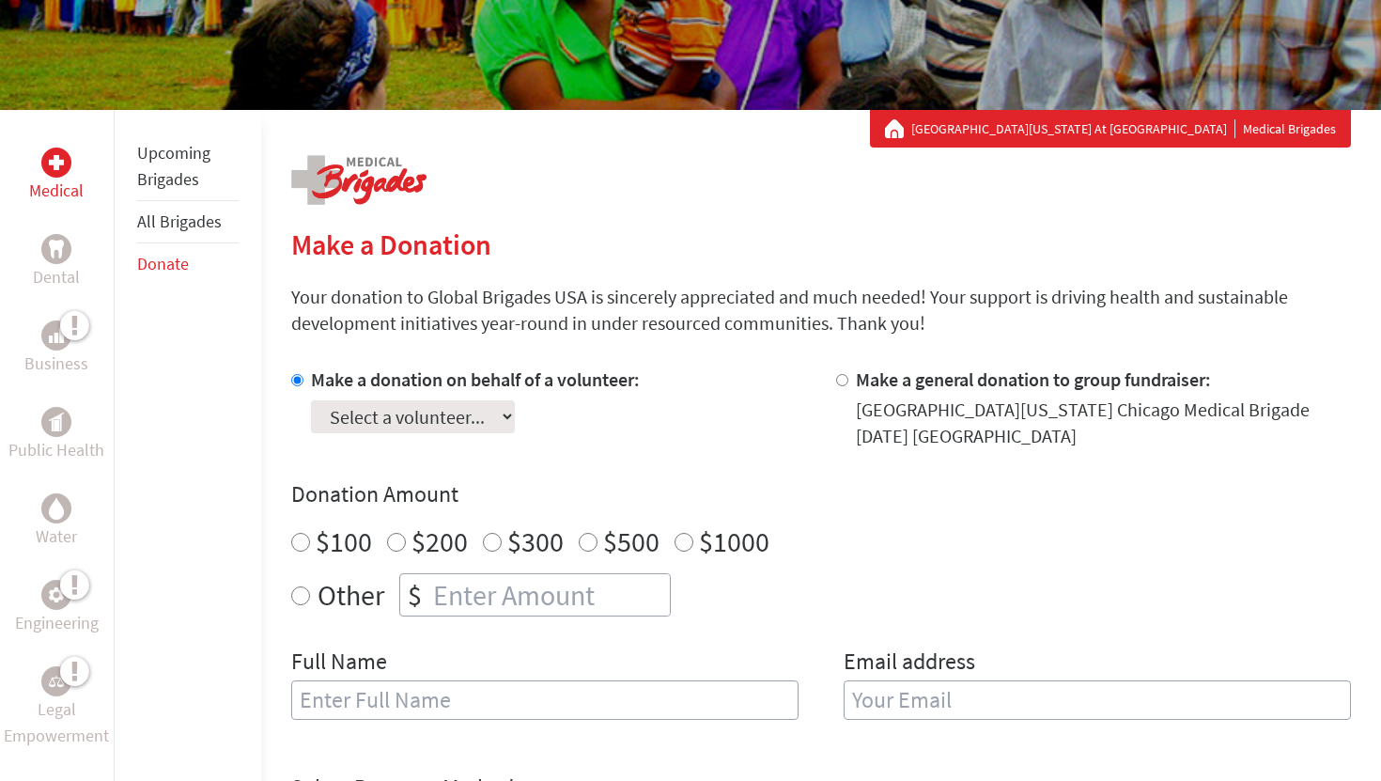  Describe the element at coordinates (1034, 379) in the screenshot. I see `label: Make a general donation to group fundraiser:` at that location.